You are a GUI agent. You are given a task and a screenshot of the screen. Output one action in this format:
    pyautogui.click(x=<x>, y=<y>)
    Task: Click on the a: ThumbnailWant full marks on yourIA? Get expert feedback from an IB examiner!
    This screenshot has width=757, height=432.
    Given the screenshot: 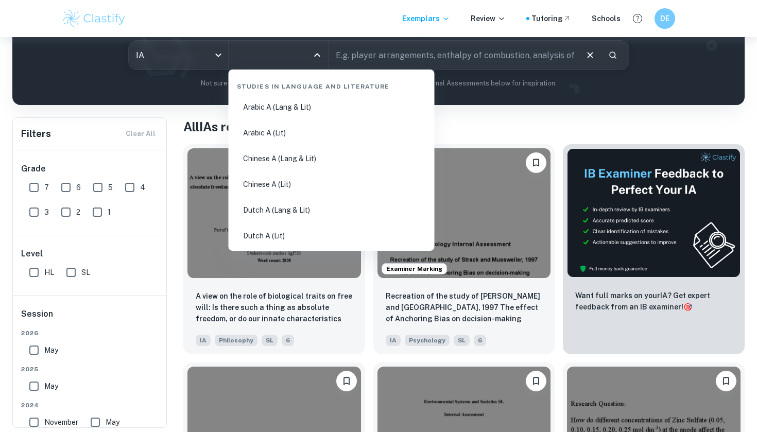 What is the action you would take?
    pyautogui.click(x=654, y=249)
    